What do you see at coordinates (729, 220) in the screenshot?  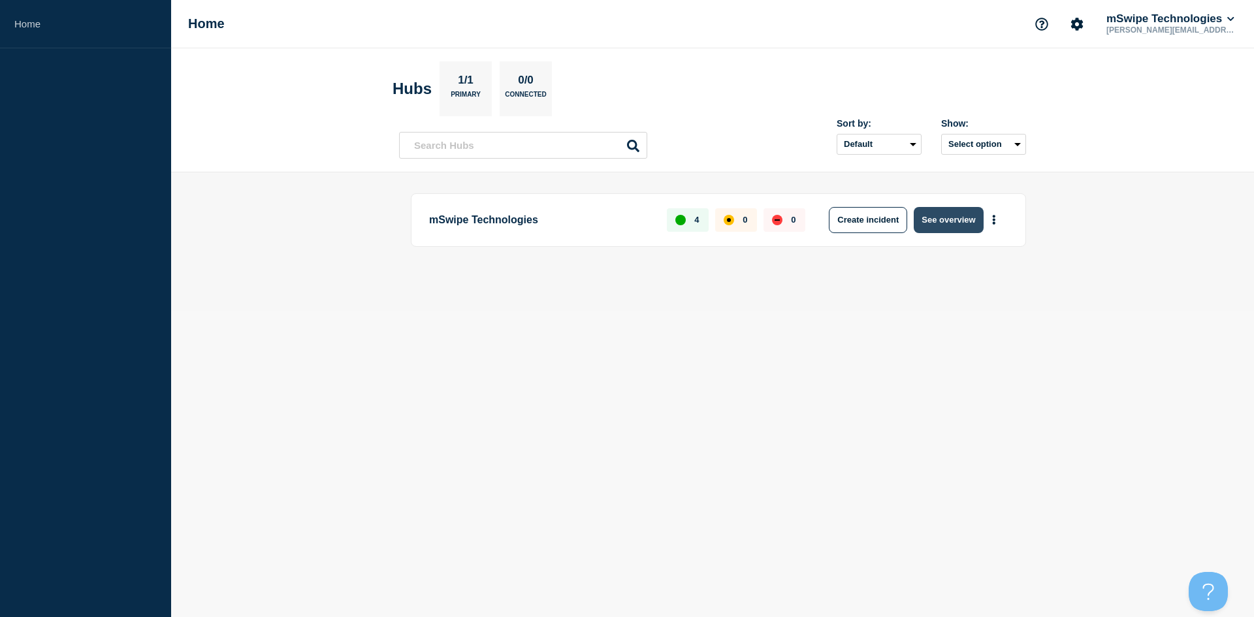 I see `div: affected` at bounding box center [729, 220].